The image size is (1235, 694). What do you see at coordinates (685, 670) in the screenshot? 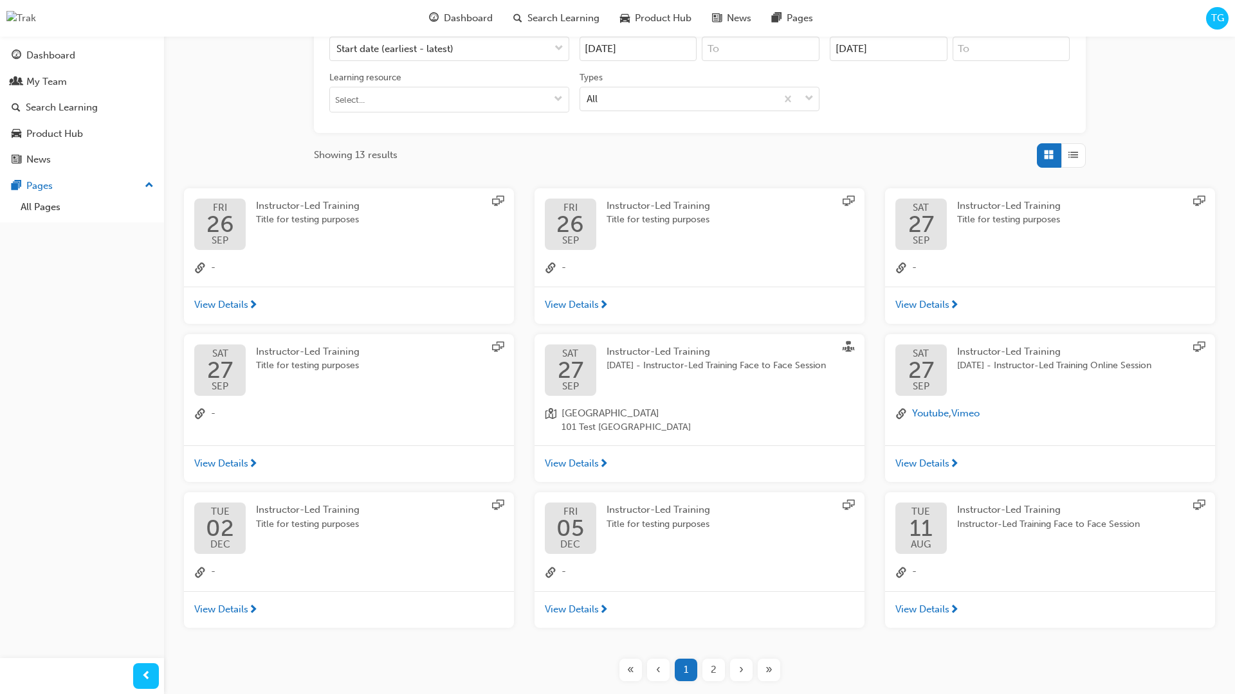
I see `button: Page 1` at bounding box center [685, 670].